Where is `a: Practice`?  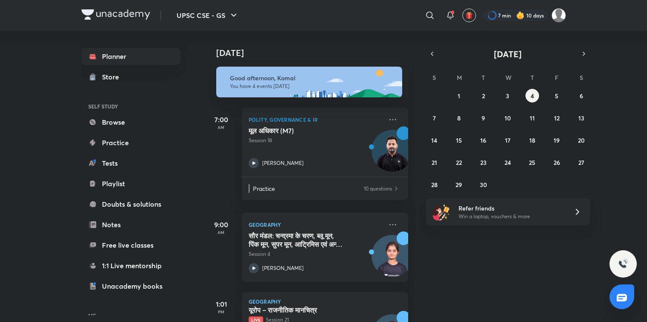 a: Practice is located at coordinates (131, 143).